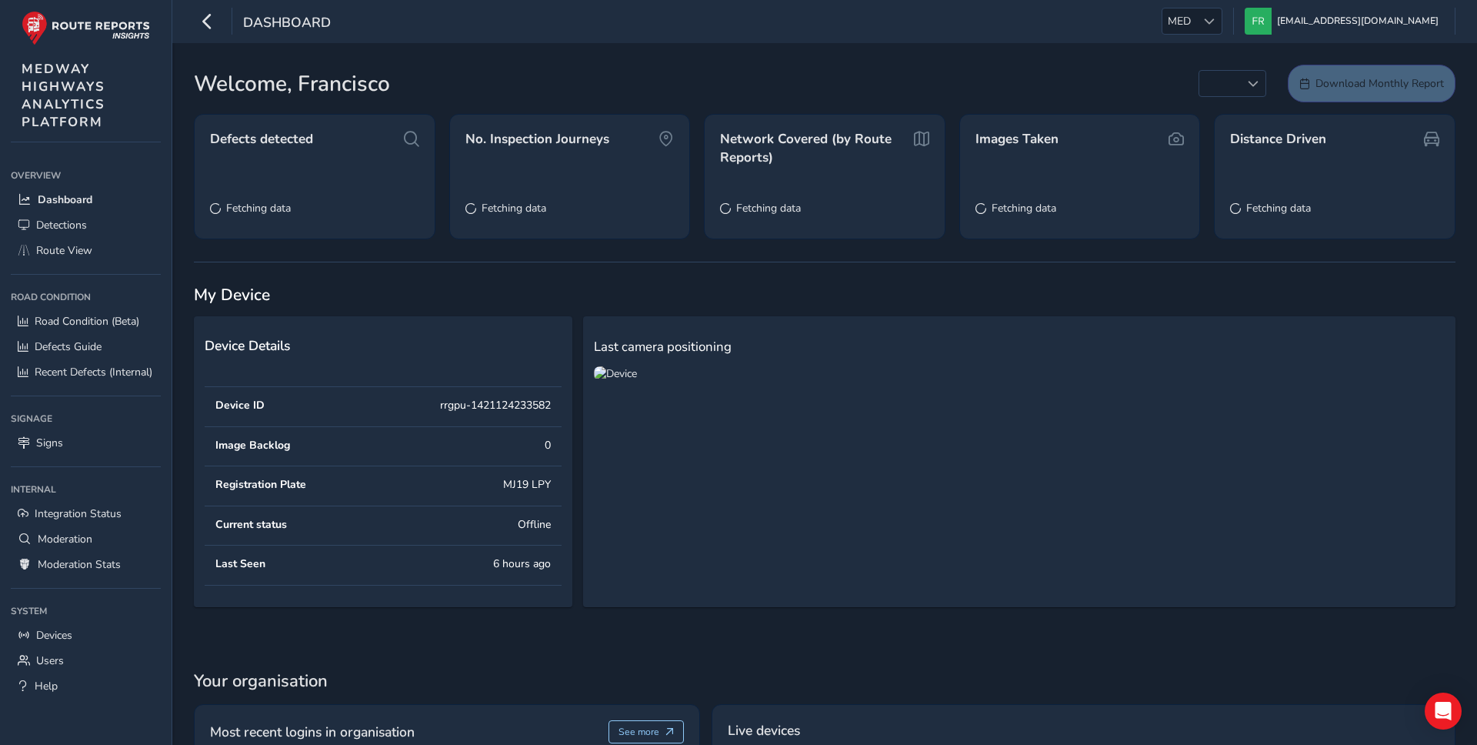 This screenshot has width=1477, height=745. Describe the element at coordinates (639, 732) in the screenshot. I see `span: See more` at that location.